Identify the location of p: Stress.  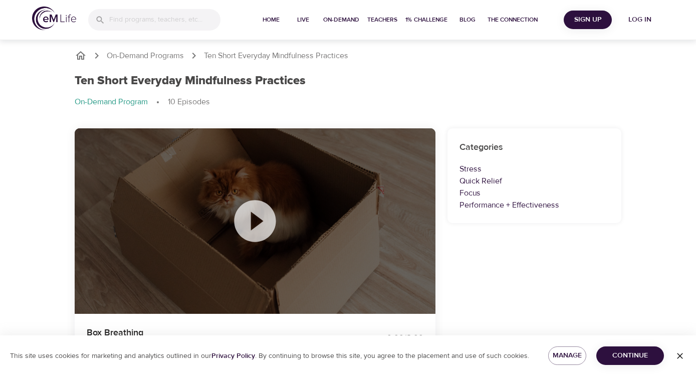
(535, 169).